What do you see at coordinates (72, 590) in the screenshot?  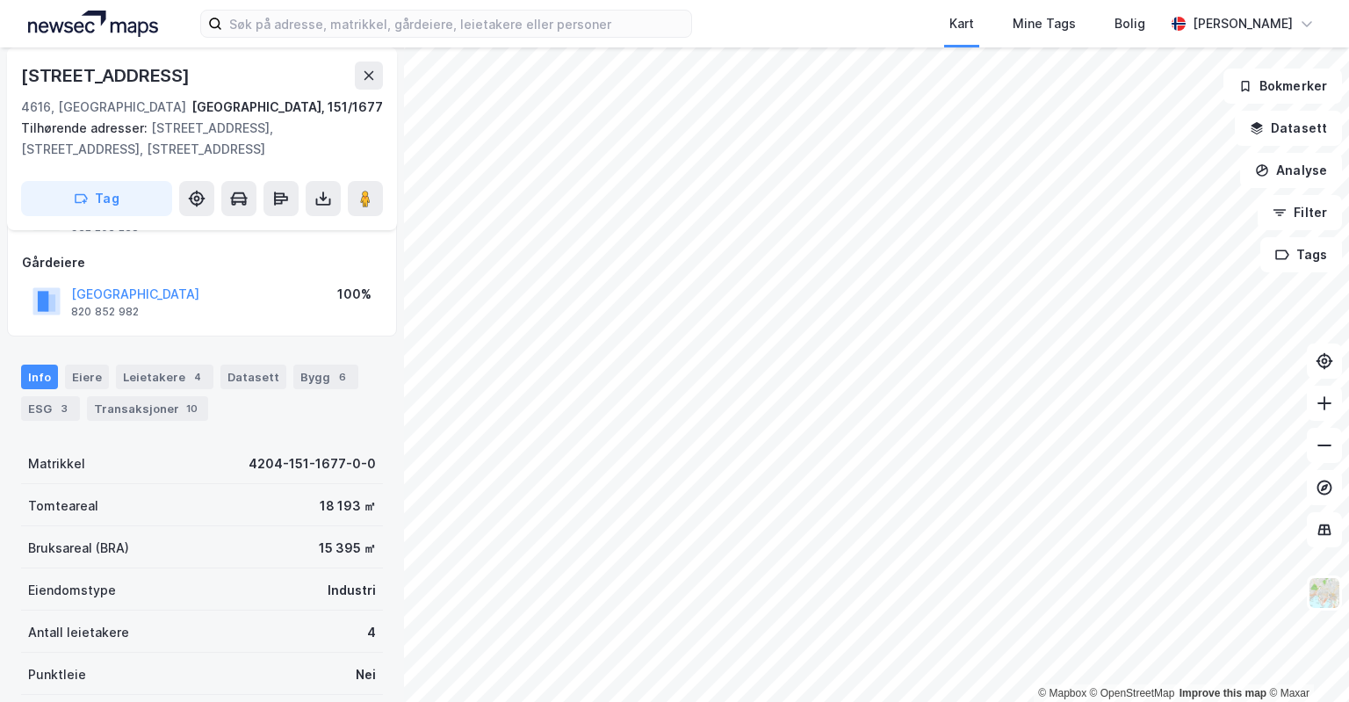 I see `div: Eiendomstype` at bounding box center [72, 590].